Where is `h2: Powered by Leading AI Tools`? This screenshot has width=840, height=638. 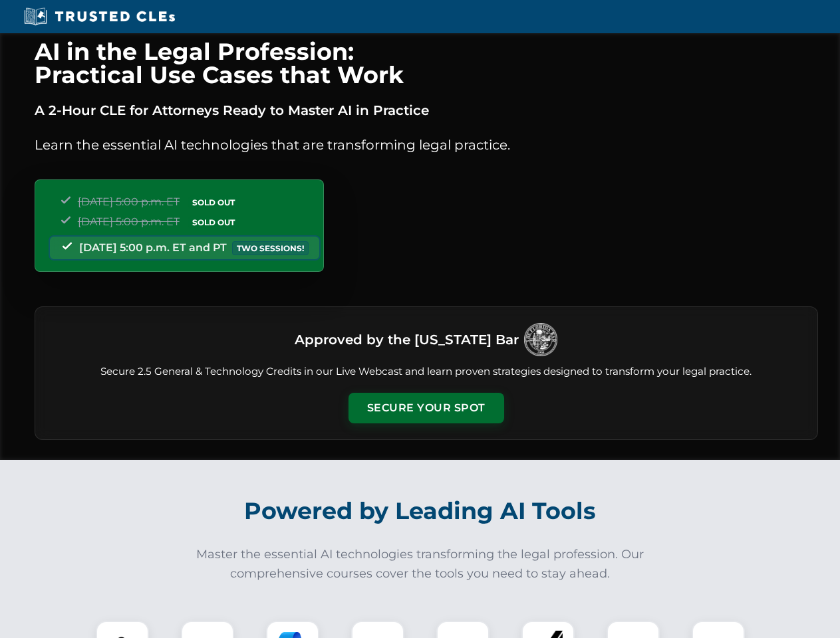
h2: Powered by Leading AI Tools is located at coordinates (420, 511).